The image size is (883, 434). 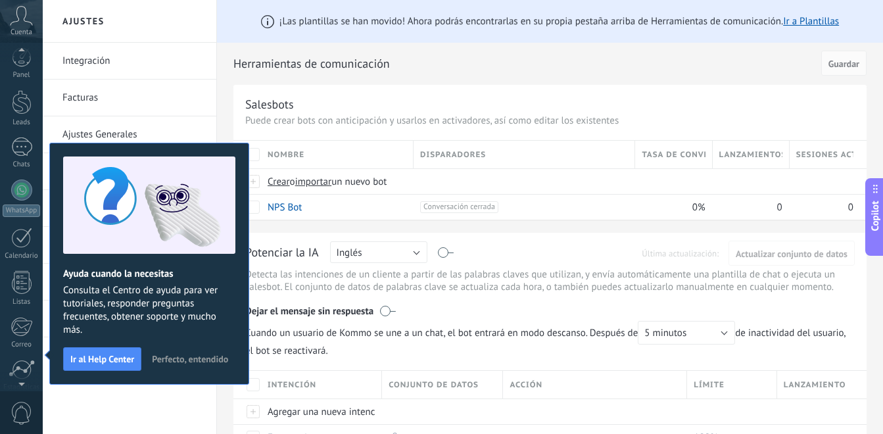 What do you see at coordinates (102, 359) in the screenshot?
I see `span: Ir al Help Center` at bounding box center [102, 359].